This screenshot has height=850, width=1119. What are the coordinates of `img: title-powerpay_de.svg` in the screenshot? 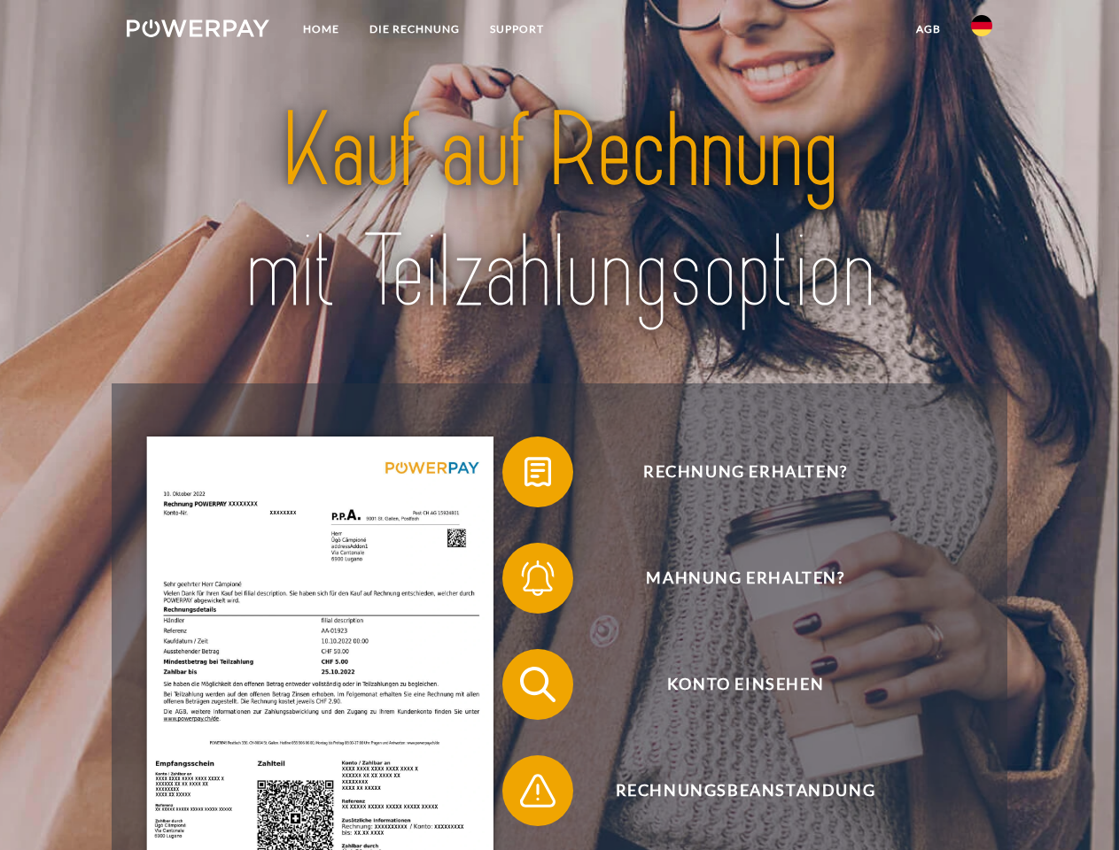 It's located at (559, 212).